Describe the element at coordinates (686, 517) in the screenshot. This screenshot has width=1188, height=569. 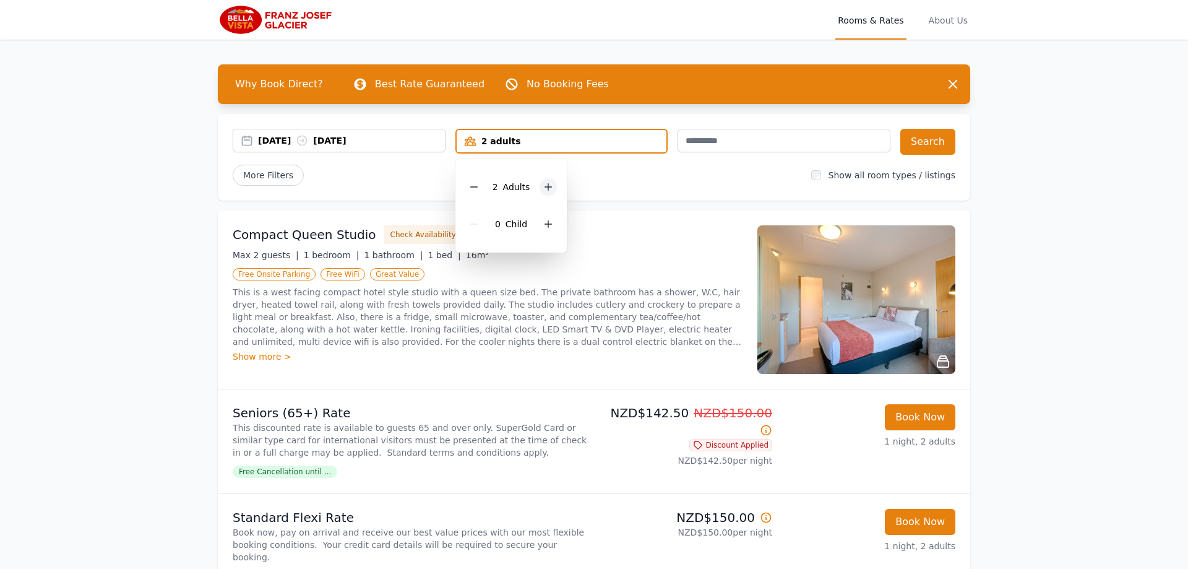
I see `p: NZD$150.00` at that location.